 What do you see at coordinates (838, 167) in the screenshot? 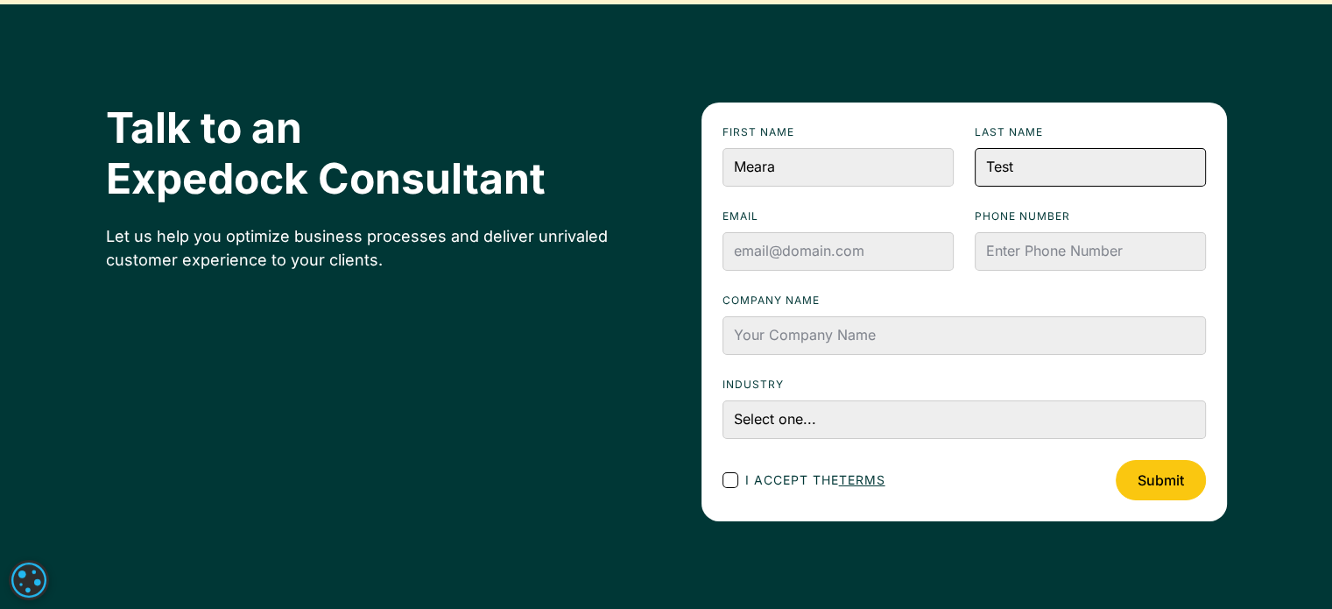
I see `input: John` at bounding box center [838, 167].